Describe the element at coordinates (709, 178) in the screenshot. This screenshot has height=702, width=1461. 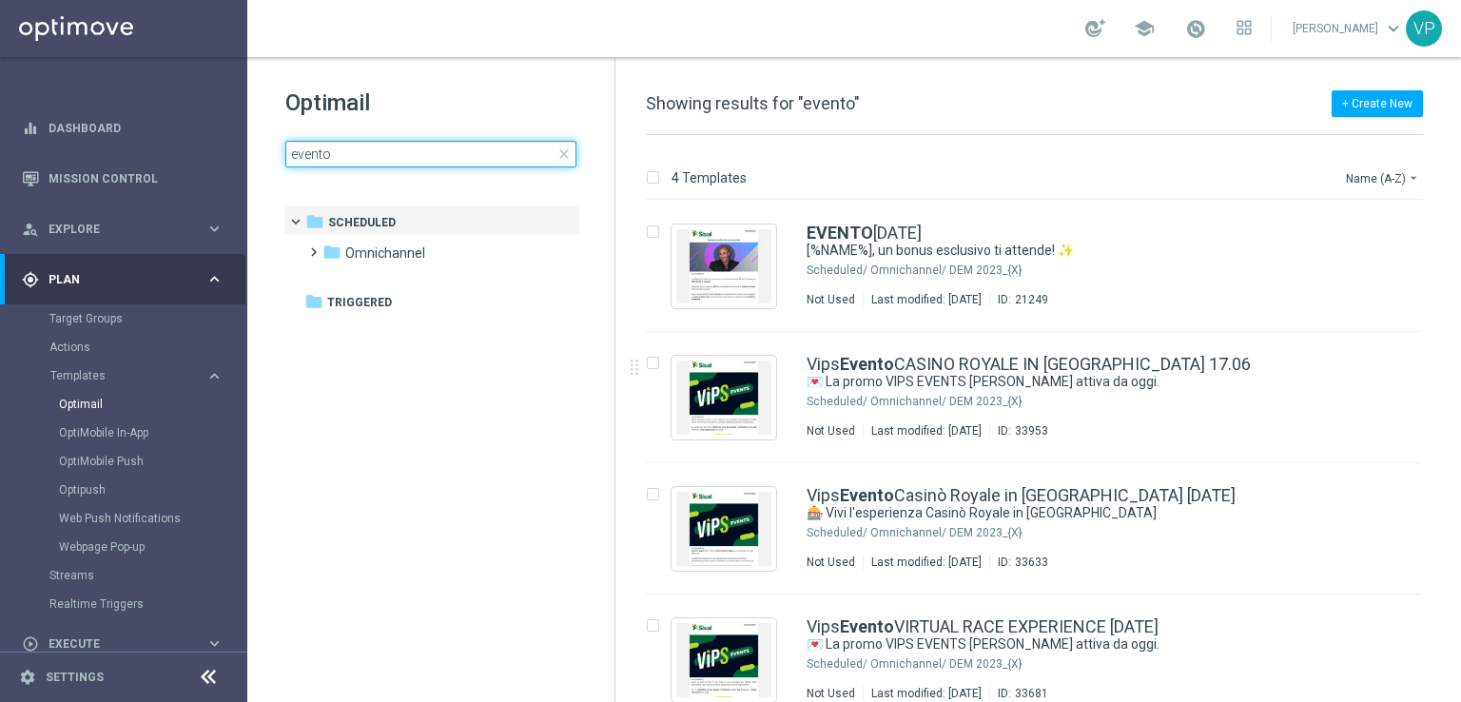
I see `p: 4 Templates` at that location.